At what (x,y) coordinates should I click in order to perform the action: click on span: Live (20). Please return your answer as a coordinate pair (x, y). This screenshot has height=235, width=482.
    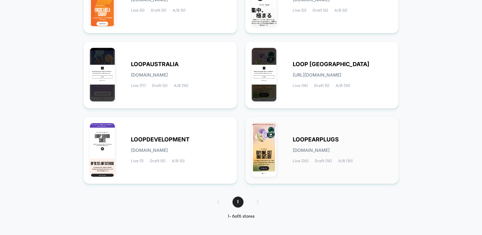
    Looking at the image, I should click on (300, 161).